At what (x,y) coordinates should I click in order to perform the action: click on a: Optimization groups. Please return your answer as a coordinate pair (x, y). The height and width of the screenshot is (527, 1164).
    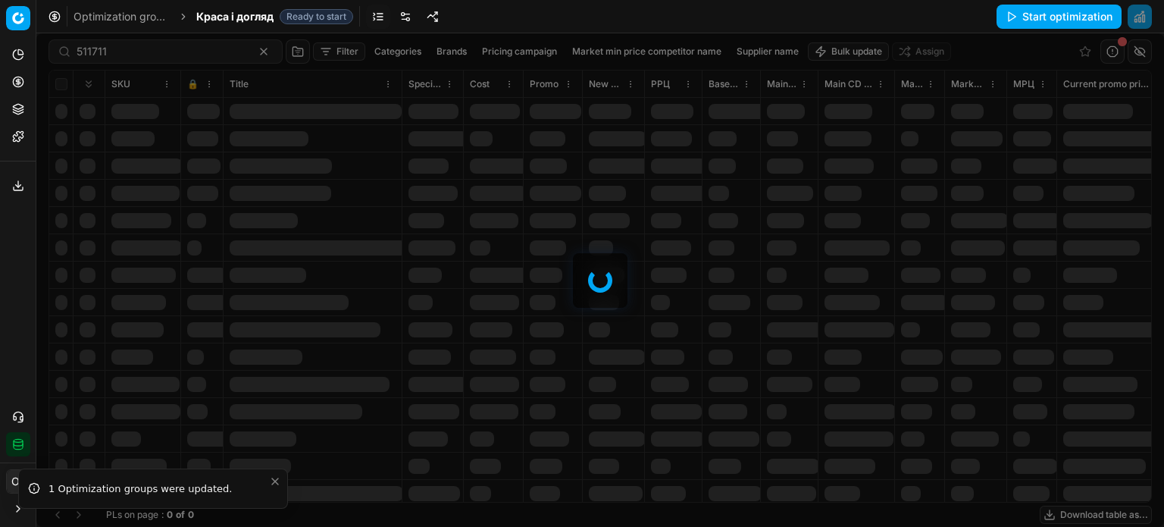
    Looking at the image, I should click on (122, 17).